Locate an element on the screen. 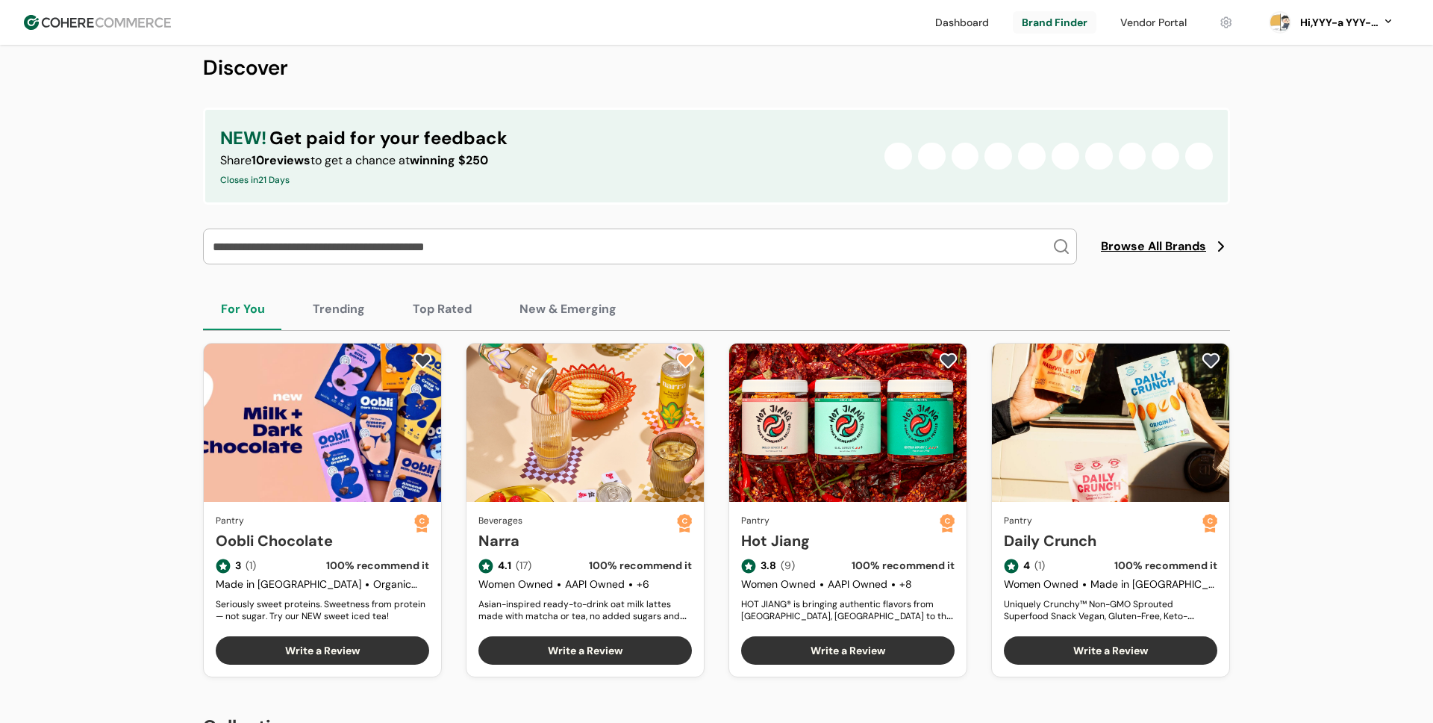 Image resolution: width=1433 pixels, height=723 pixels. div: Closes in 21 Days is located at coordinates (363, 180).